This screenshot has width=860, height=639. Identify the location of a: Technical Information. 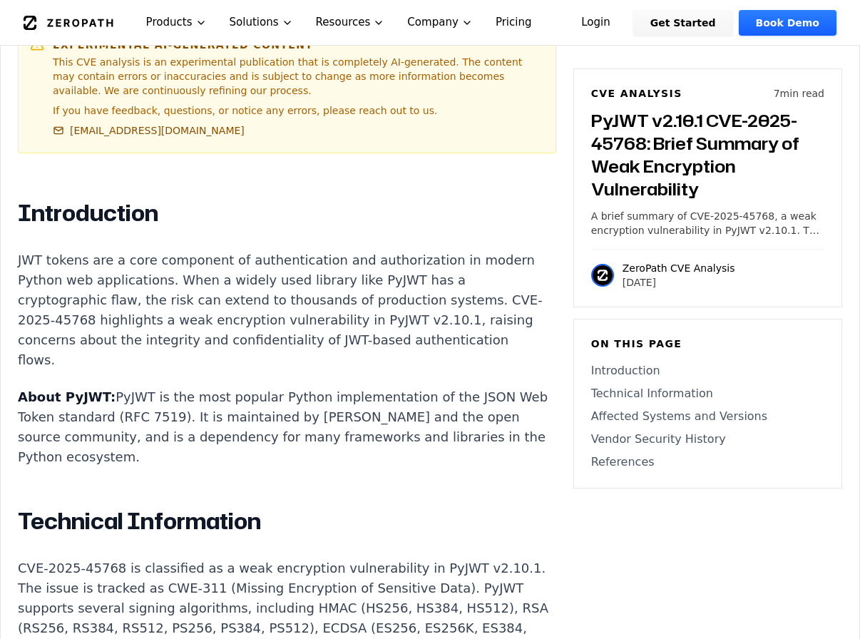
(707, 393).